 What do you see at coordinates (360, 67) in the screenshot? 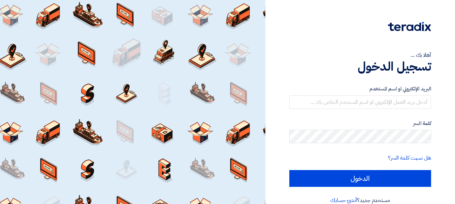
I see `h1: تسجيل الدخول` at bounding box center [360, 67].